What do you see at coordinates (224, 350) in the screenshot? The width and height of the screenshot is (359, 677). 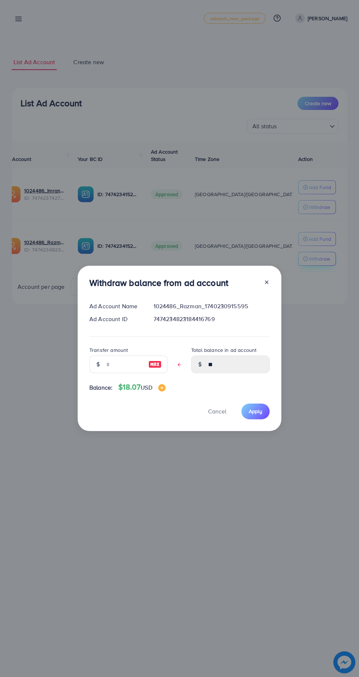 I see `label: Total balance in ad account` at bounding box center [224, 350].